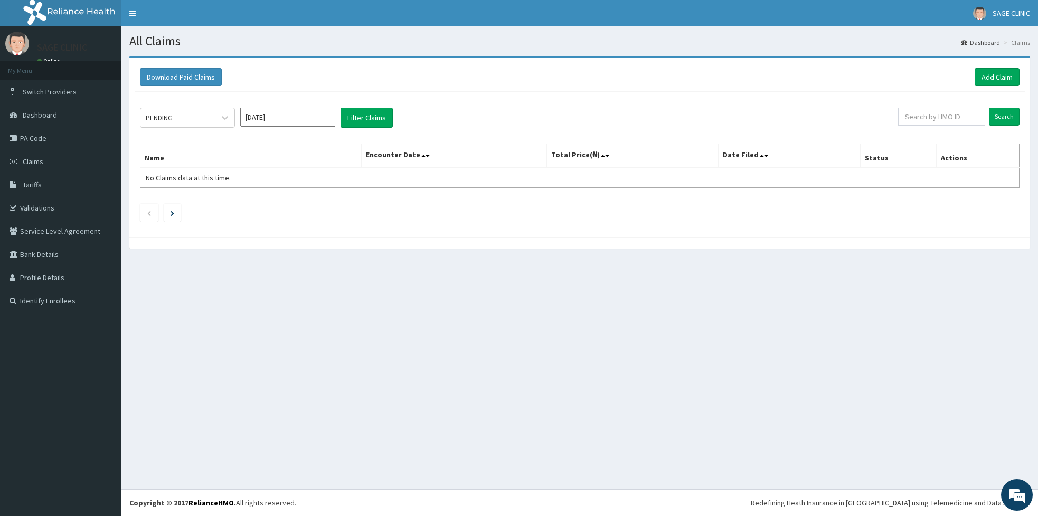  I want to click on span: Switch Providers, so click(50, 92).